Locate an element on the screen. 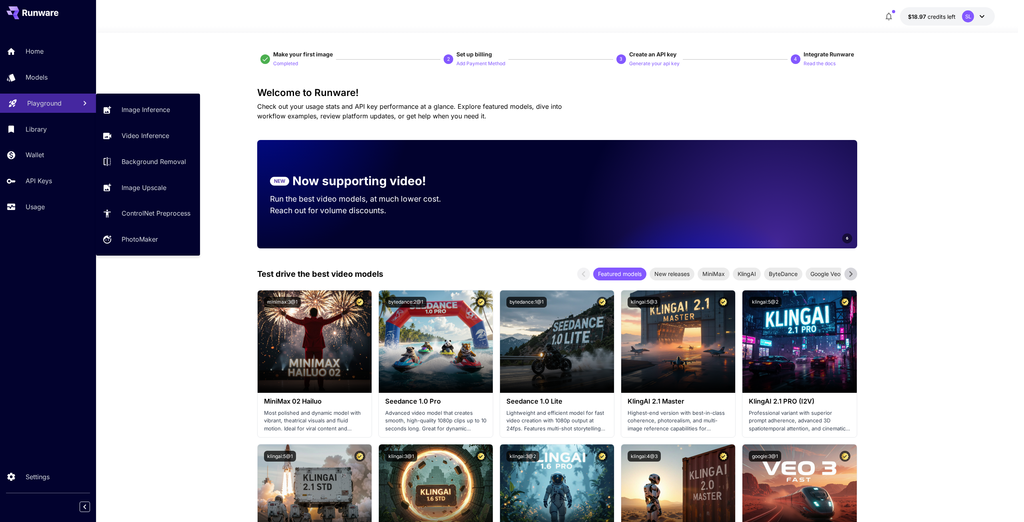 This screenshot has width=1024, height=522. p: Generate your api key is located at coordinates (654, 64).